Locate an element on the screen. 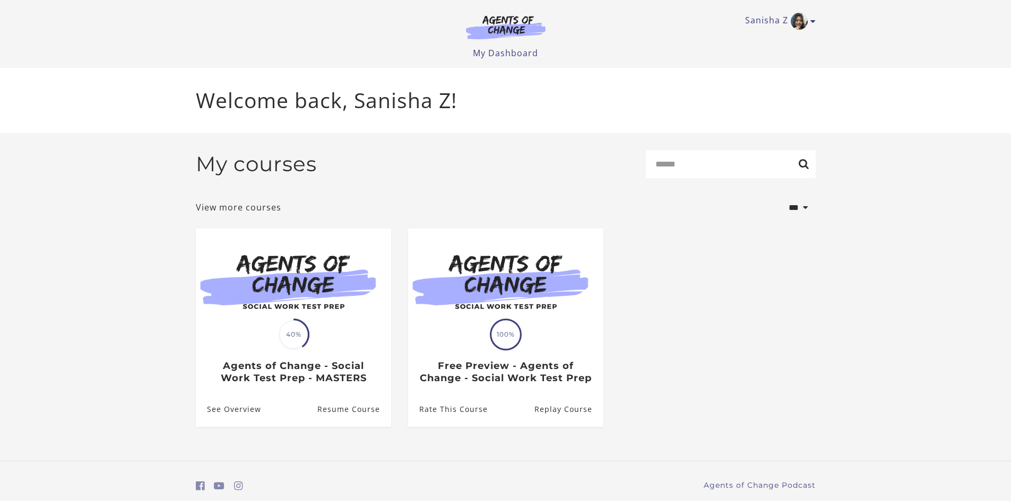 The width and height of the screenshot is (1011, 501). h3: Free Preview - Agents of Change - Social Work Test Prep is located at coordinates (505, 372).